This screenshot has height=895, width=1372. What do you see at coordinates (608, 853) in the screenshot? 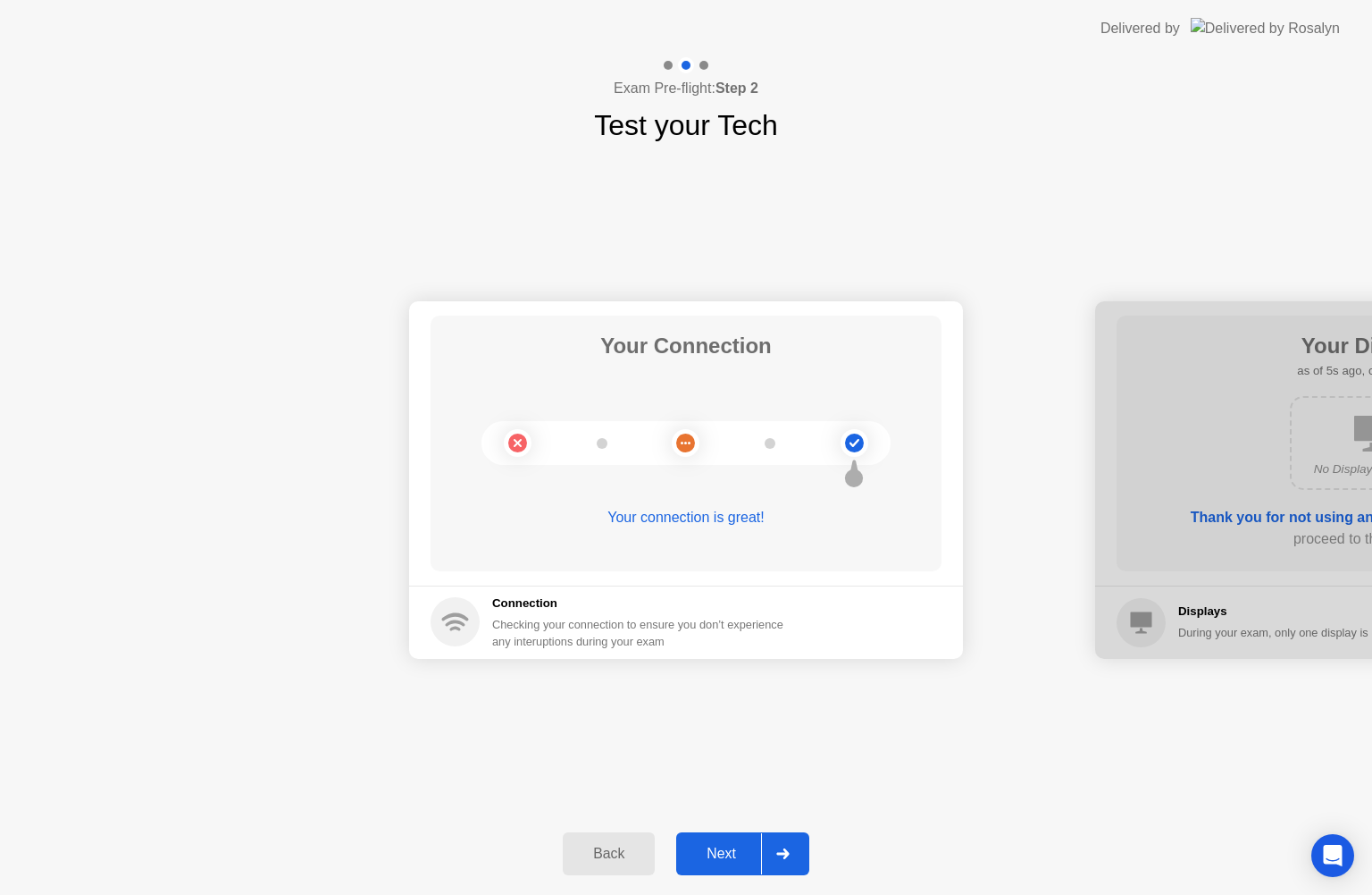
I see `div: Back` at bounding box center [608, 853].